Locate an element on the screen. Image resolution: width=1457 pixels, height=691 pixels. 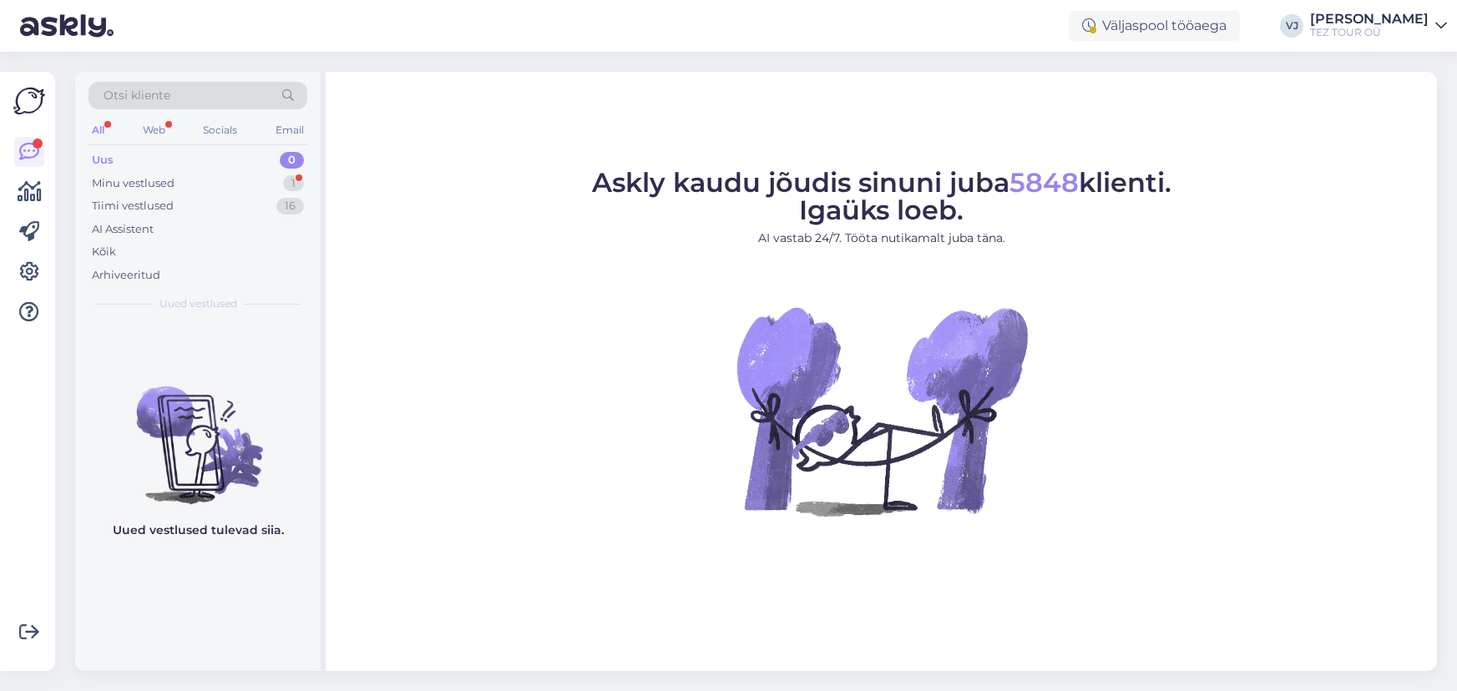
div: All is located at coordinates (98, 130).